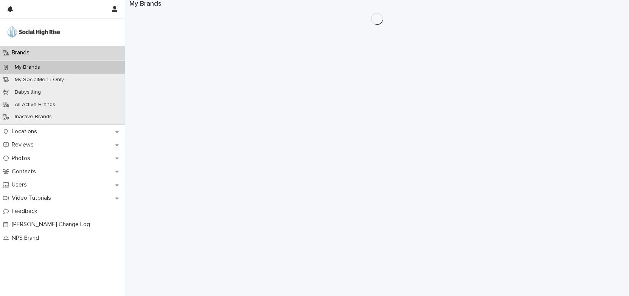 Image resolution: width=629 pixels, height=296 pixels. Describe the element at coordinates (33, 198) in the screenshot. I see `p: Video Tutorials` at that location.